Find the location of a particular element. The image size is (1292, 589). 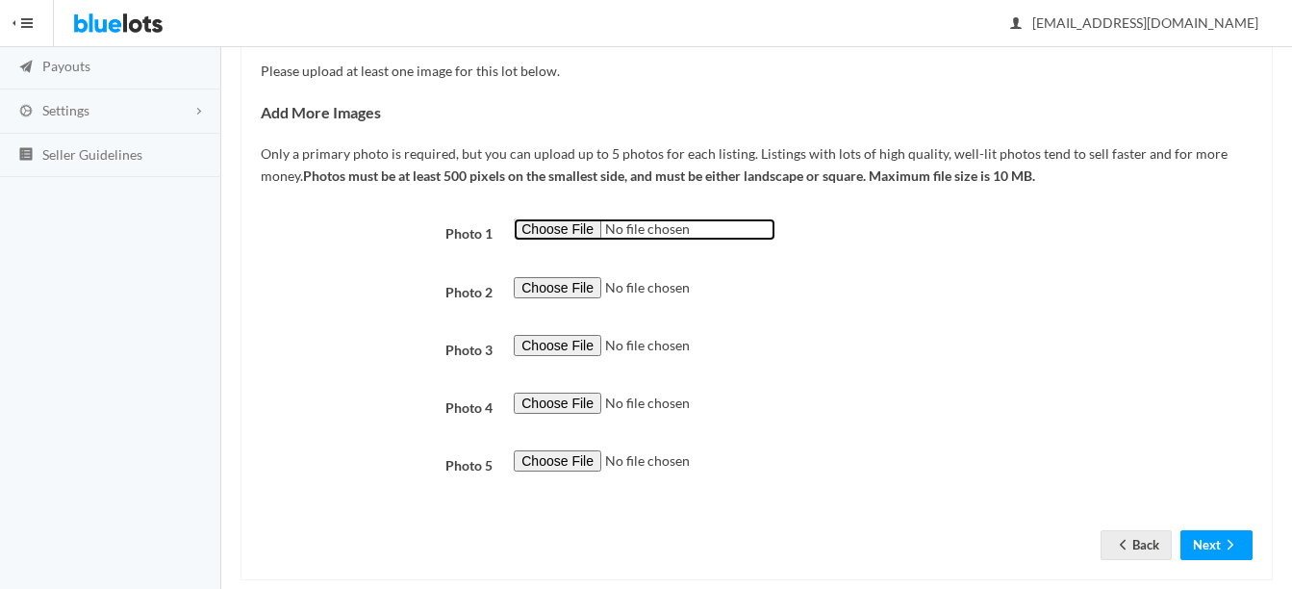

span: Payouts is located at coordinates (66, 65).